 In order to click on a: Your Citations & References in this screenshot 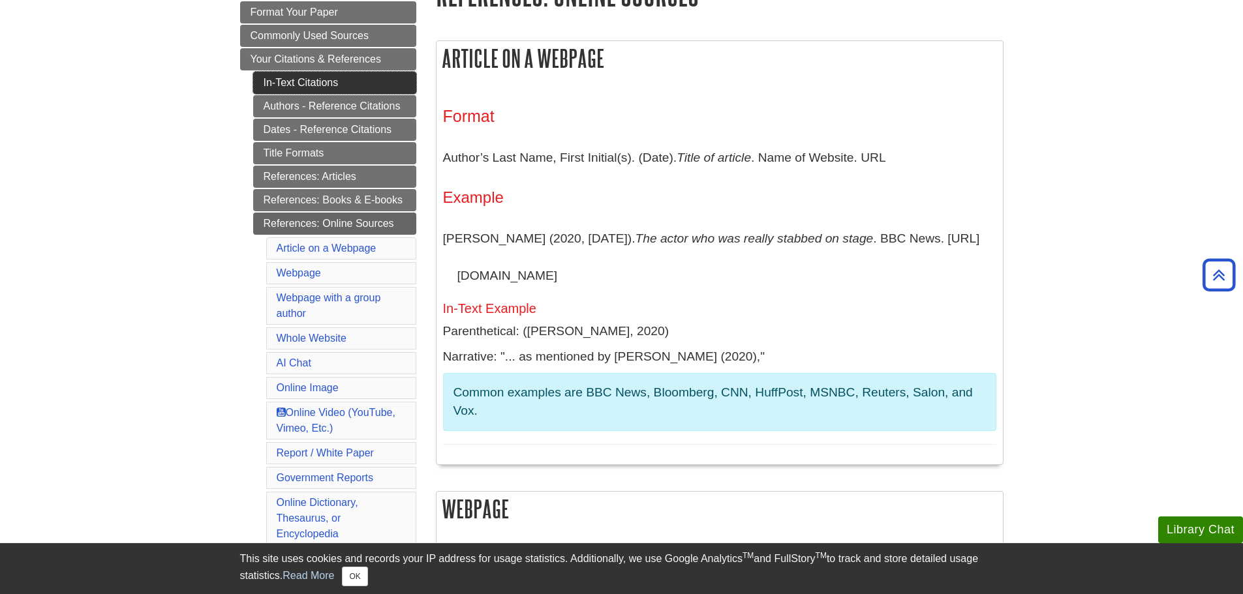, I will do `click(328, 59)`.